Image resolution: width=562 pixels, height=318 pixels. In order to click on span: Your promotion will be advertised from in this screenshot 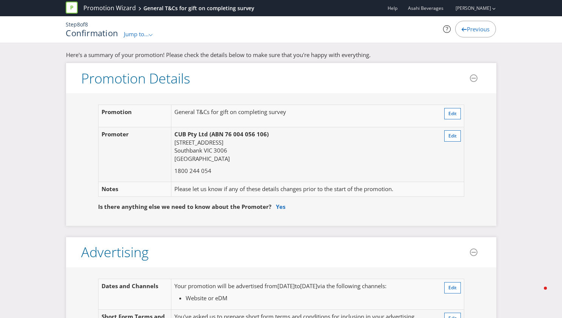, I will do `click(226, 286)`.